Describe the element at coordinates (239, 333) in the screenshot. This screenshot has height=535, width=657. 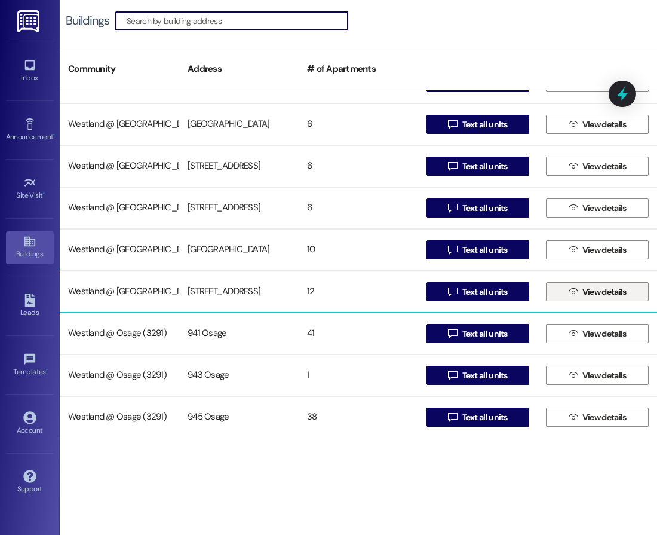
I see `div: 941 Osage` at that location.